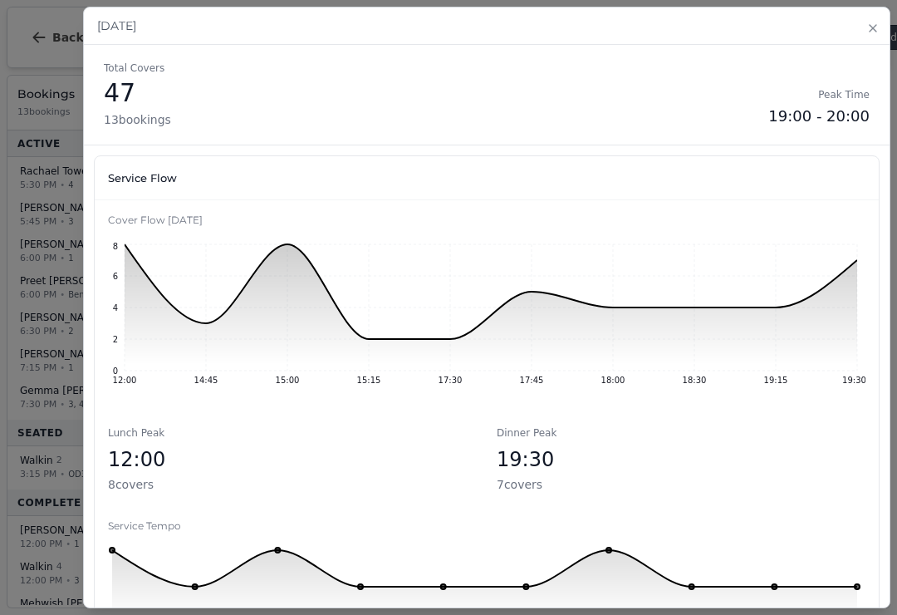 The width and height of the screenshot is (897, 615). What do you see at coordinates (137, 93) in the screenshot?
I see `p: 47` at bounding box center [137, 93].